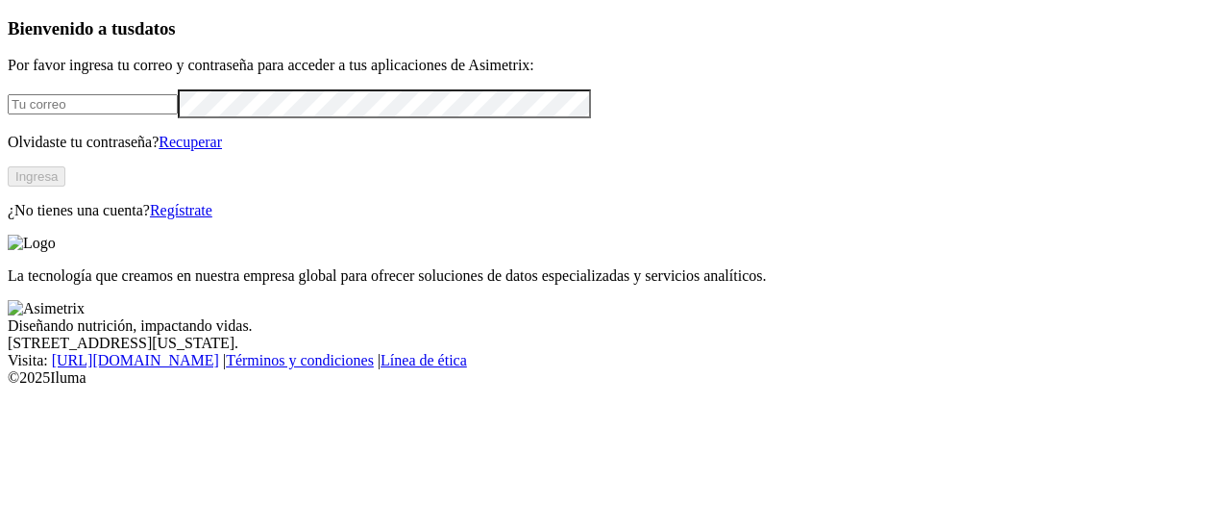 Image resolution: width=1230 pixels, height=530 pixels. I want to click on div: Diseñando nutrición, impactando vidas., so click(615, 326).